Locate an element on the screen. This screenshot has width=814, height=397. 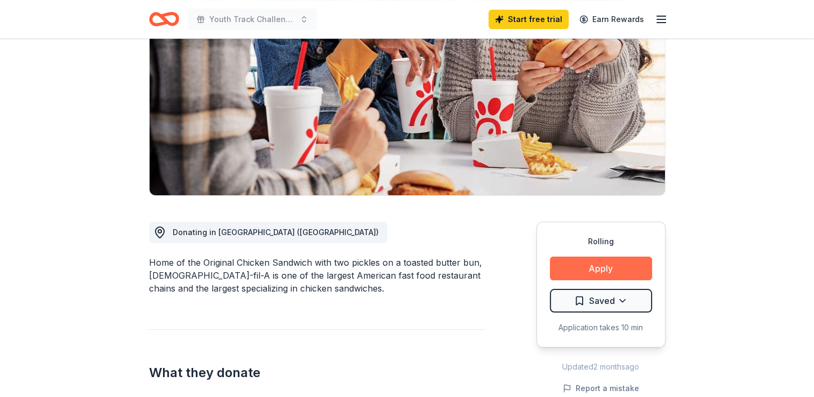
button: Report a mistake is located at coordinates (601, 388).